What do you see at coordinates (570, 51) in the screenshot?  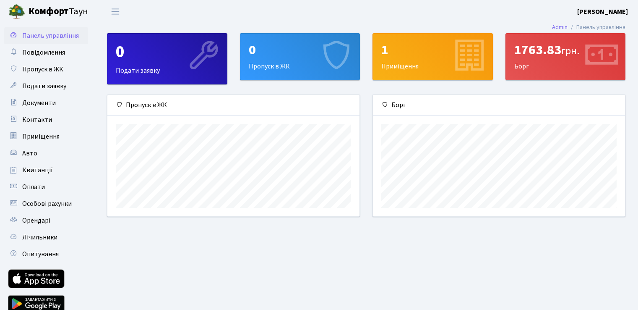 I see `span: грн.` at bounding box center [570, 51].